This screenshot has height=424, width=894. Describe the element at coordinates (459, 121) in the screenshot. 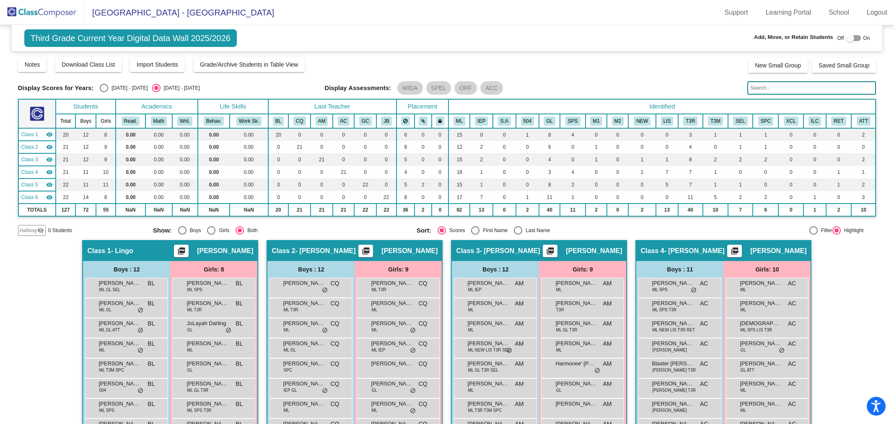

I see `th: Multilingual Learner` at that location.